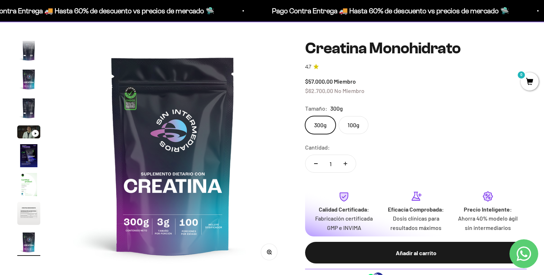 This screenshot has height=275, width=544. Describe the element at coordinates (344, 209) in the screenshot. I see `strong: Calidad Certificada:` at that location.